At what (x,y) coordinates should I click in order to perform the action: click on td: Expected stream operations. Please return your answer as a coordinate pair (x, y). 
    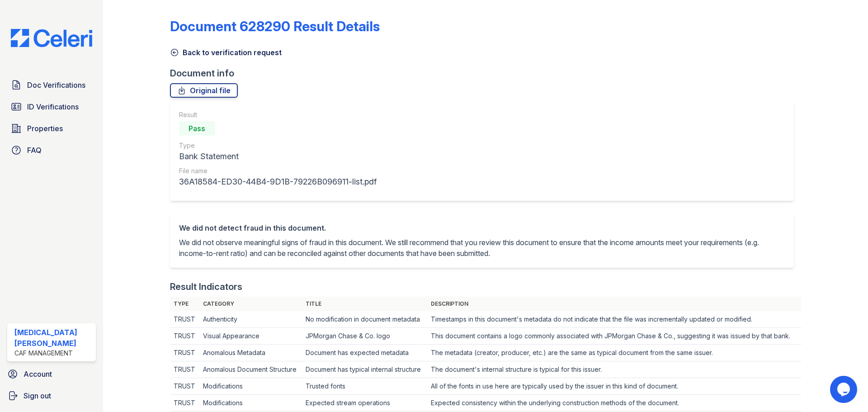
    Looking at the image, I should click on (364, 403).